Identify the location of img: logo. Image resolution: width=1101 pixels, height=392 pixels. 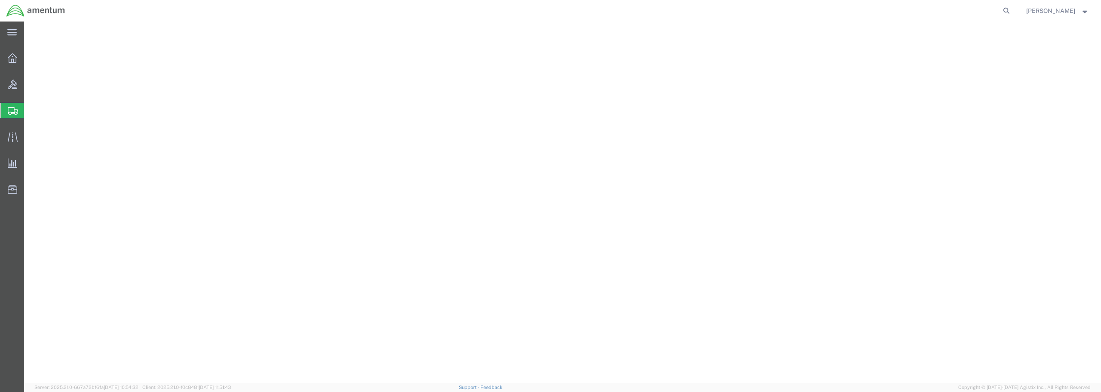
(36, 11).